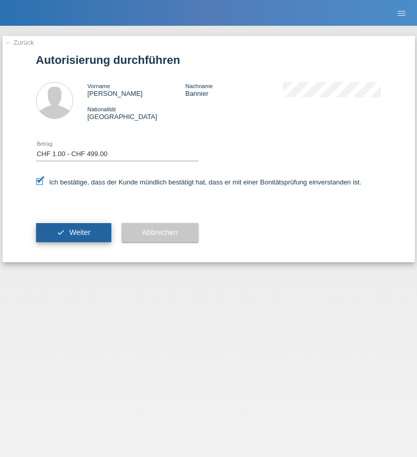 The height and width of the screenshot is (457, 417). What do you see at coordinates (199, 182) in the screenshot?
I see `label: Ich bestätige, dass der Kunde mündlich bestätigt hat, dass er mit einer Bonitätsprüfung einversta...` at bounding box center [199, 182].